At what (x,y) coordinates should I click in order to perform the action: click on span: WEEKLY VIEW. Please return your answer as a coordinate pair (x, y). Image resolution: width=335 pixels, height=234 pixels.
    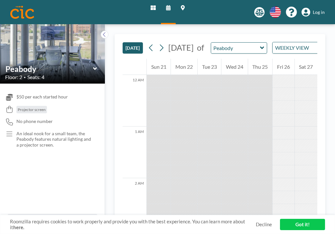
    Looking at the image, I should click on (292, 48).